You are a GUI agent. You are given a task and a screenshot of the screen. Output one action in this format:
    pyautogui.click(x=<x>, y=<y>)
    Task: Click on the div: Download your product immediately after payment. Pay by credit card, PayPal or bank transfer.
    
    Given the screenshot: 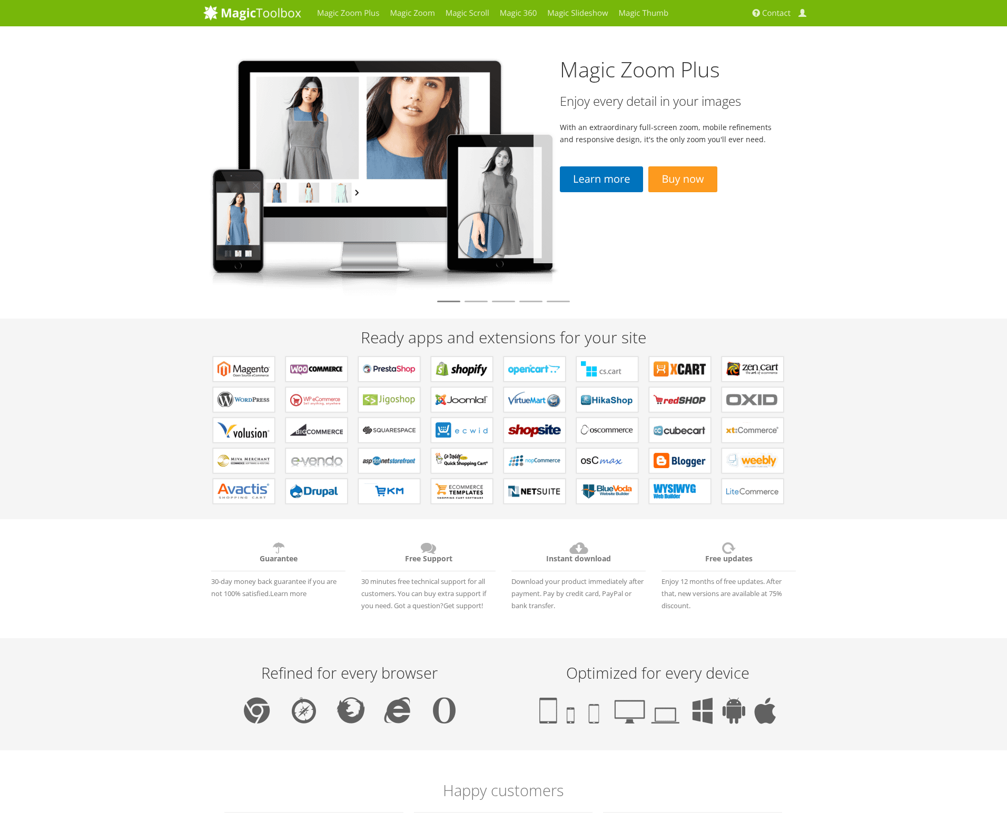 What is the action you would take?
    pyautogui.click(x=578, y=574)
    